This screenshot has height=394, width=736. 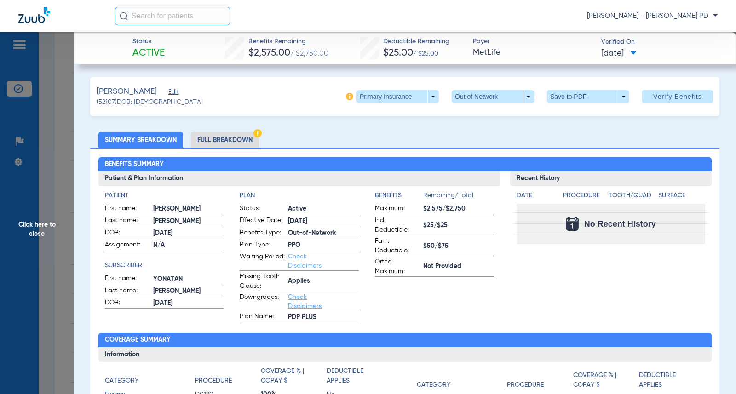 I want to click on img: Search Icon, so click(x=124, y=16).